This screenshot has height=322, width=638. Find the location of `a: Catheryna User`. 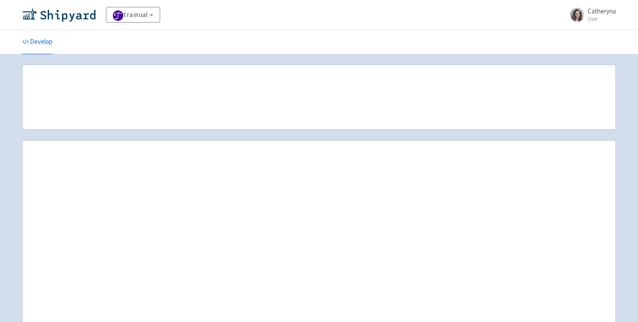

a: Catheryna User is located at coordinates (590, 15).